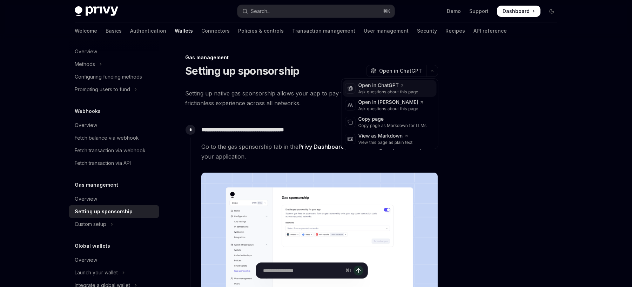 This screenshot has width=632, height=287. What do you see at coordinates (261, 31) in the screenshot?
I see `a: Policies & controls` at bounding box center [261, 31].